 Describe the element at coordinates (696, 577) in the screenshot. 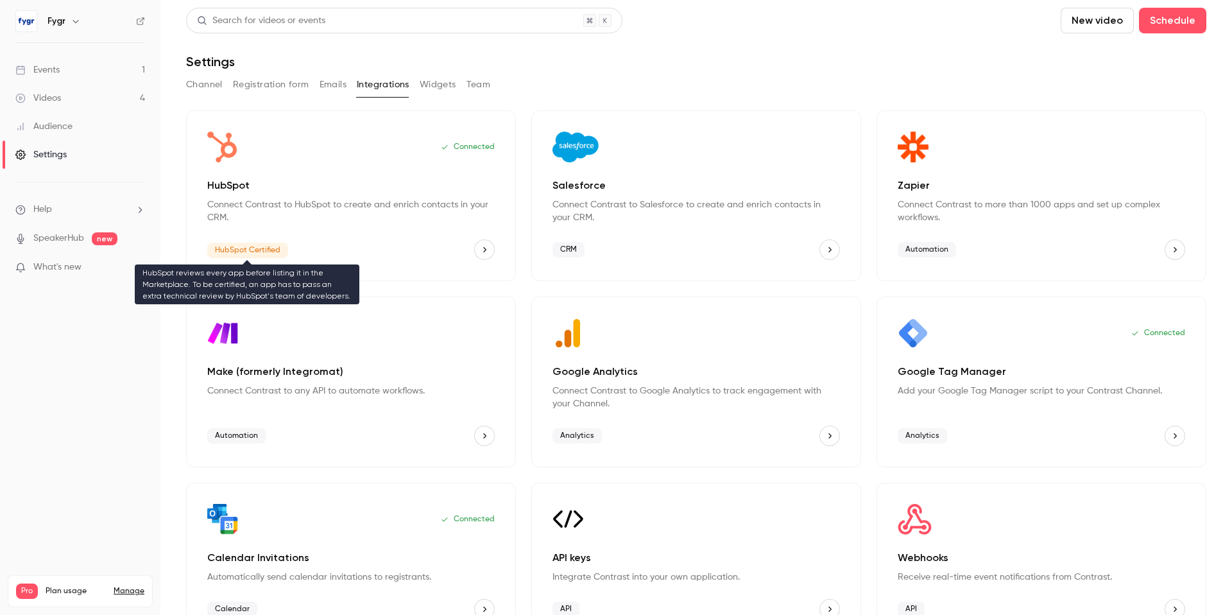

I see `p: Integrate Contrast into your own application.` at that location.